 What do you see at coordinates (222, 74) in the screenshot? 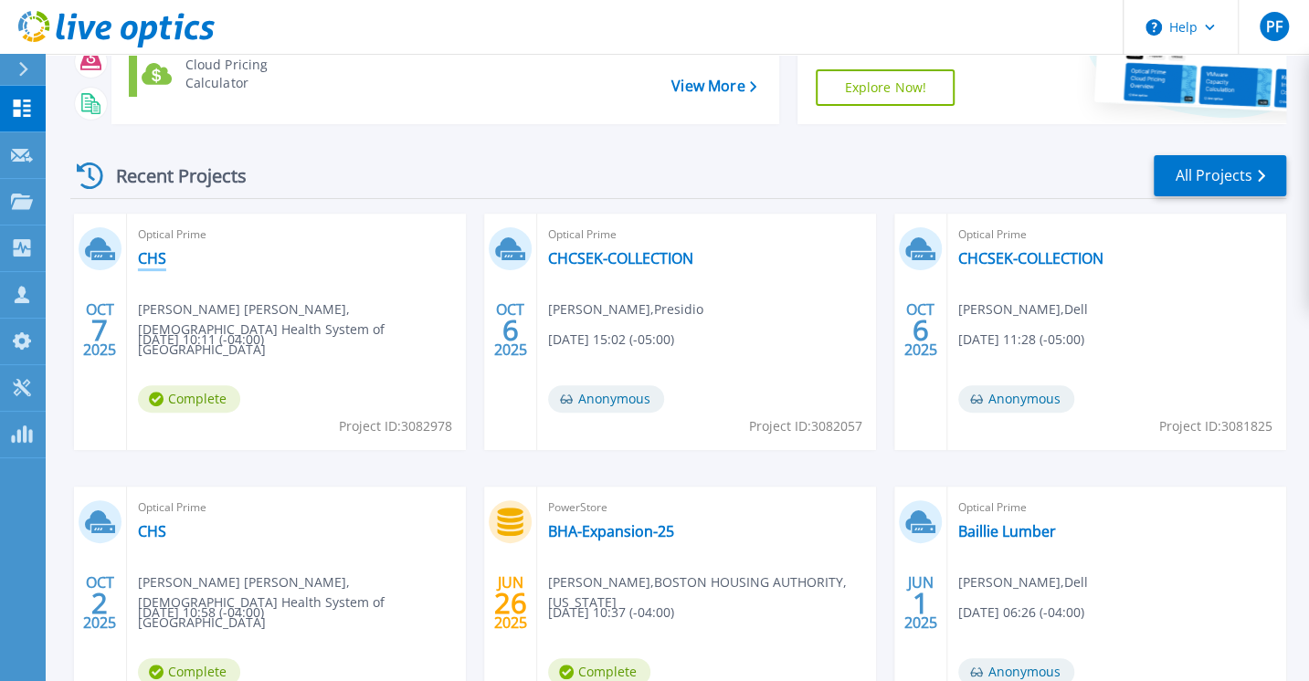
I see `a: Cloud Pricing Calculator` at bounding box center [222, 74].